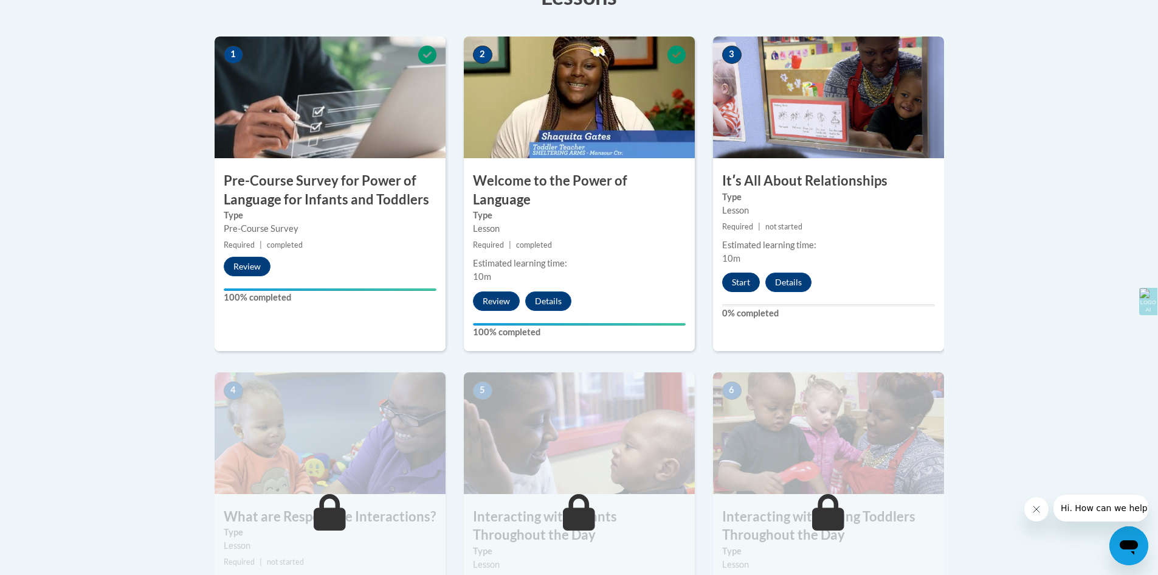 The height and width of the screenshot is (575, 1158). What do you see at coordinates (234, 55) in the screenshot?
I see `span: 1` at bounding box center [234, 55].